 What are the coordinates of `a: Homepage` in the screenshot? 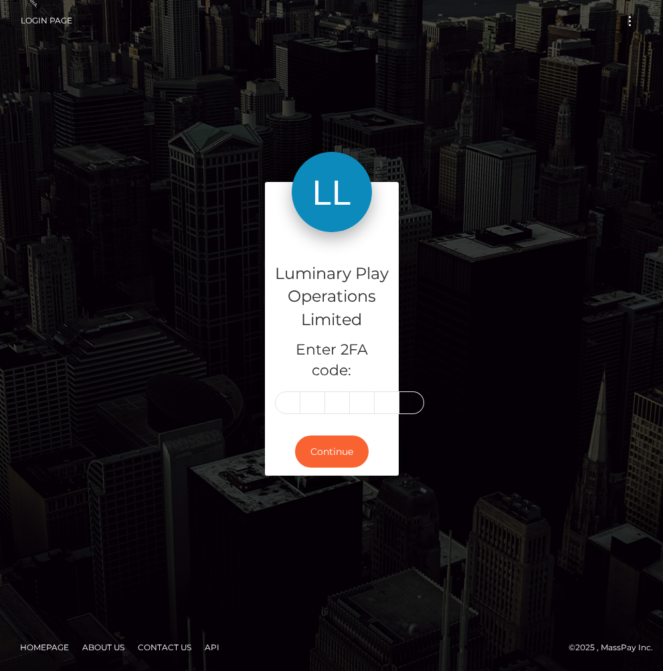 It's located at (44, 647).